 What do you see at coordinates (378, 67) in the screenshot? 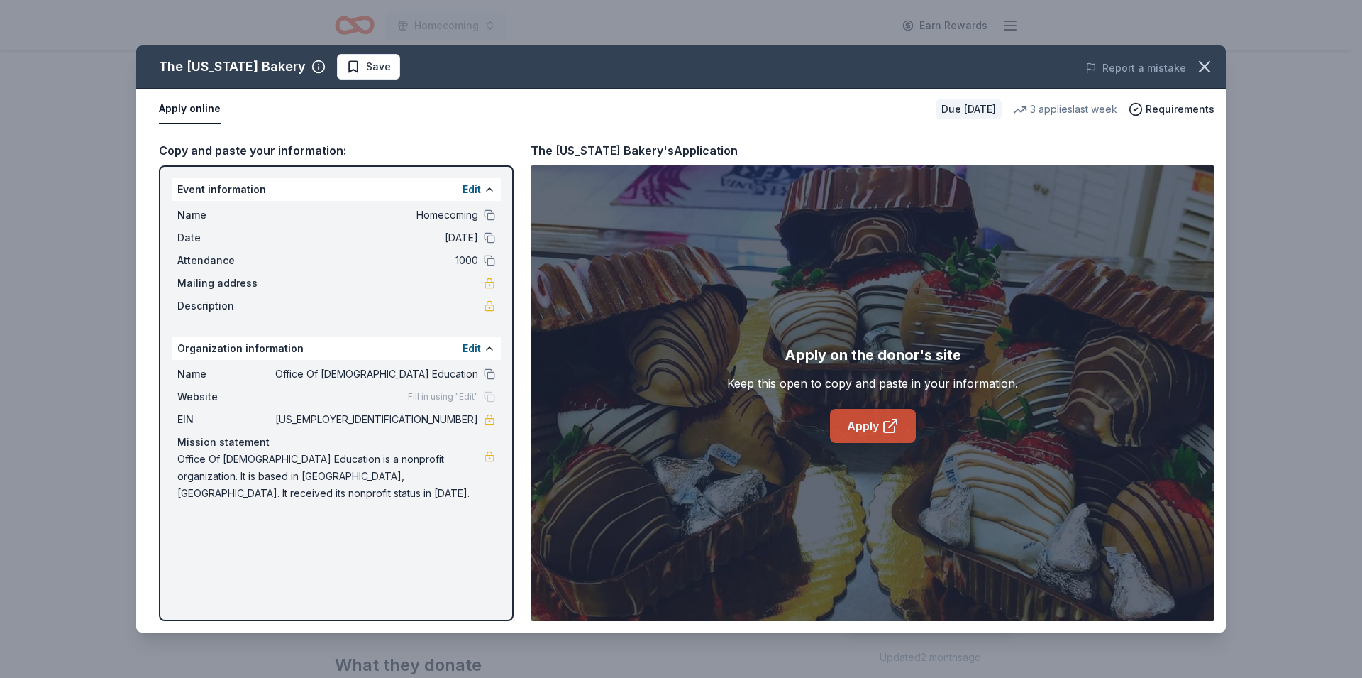
I see `span: Save` at bounding box center [378, 67].